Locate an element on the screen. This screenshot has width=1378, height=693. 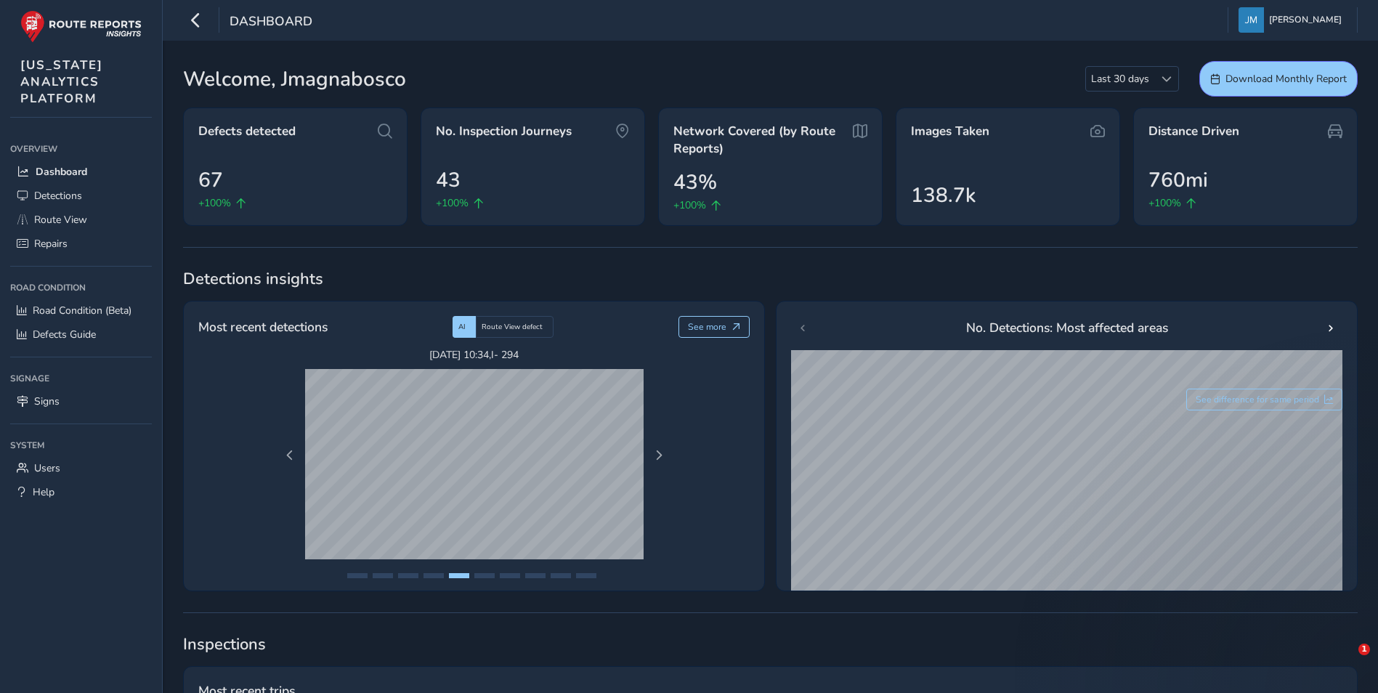
span: Last 30 days is located at coordinates (1120, 78).